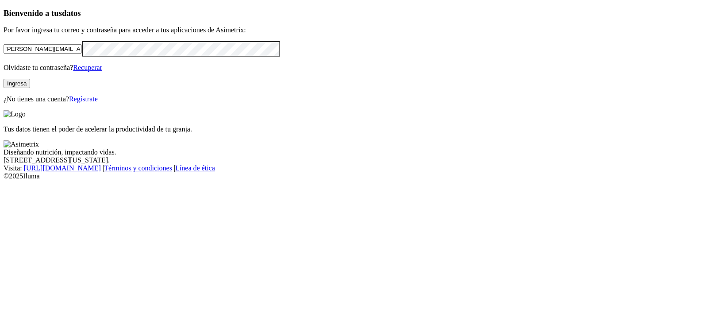 Image resolution: width=708 pixels, height=313 pixels. I want to click on p: Por favor ingresa tu correo y contraseña para acceder a tus aplicaciones de Asimetrix:, so click(354, 30).